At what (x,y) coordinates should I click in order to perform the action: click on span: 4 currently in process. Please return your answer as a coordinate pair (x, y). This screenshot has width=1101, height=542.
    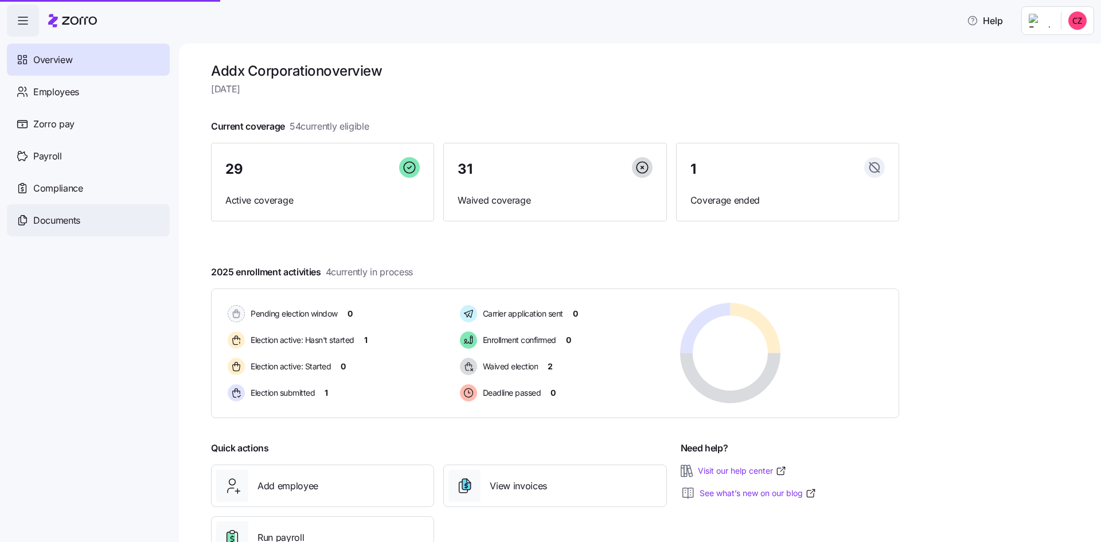
    Looking at the image, I should click on (369, 272).